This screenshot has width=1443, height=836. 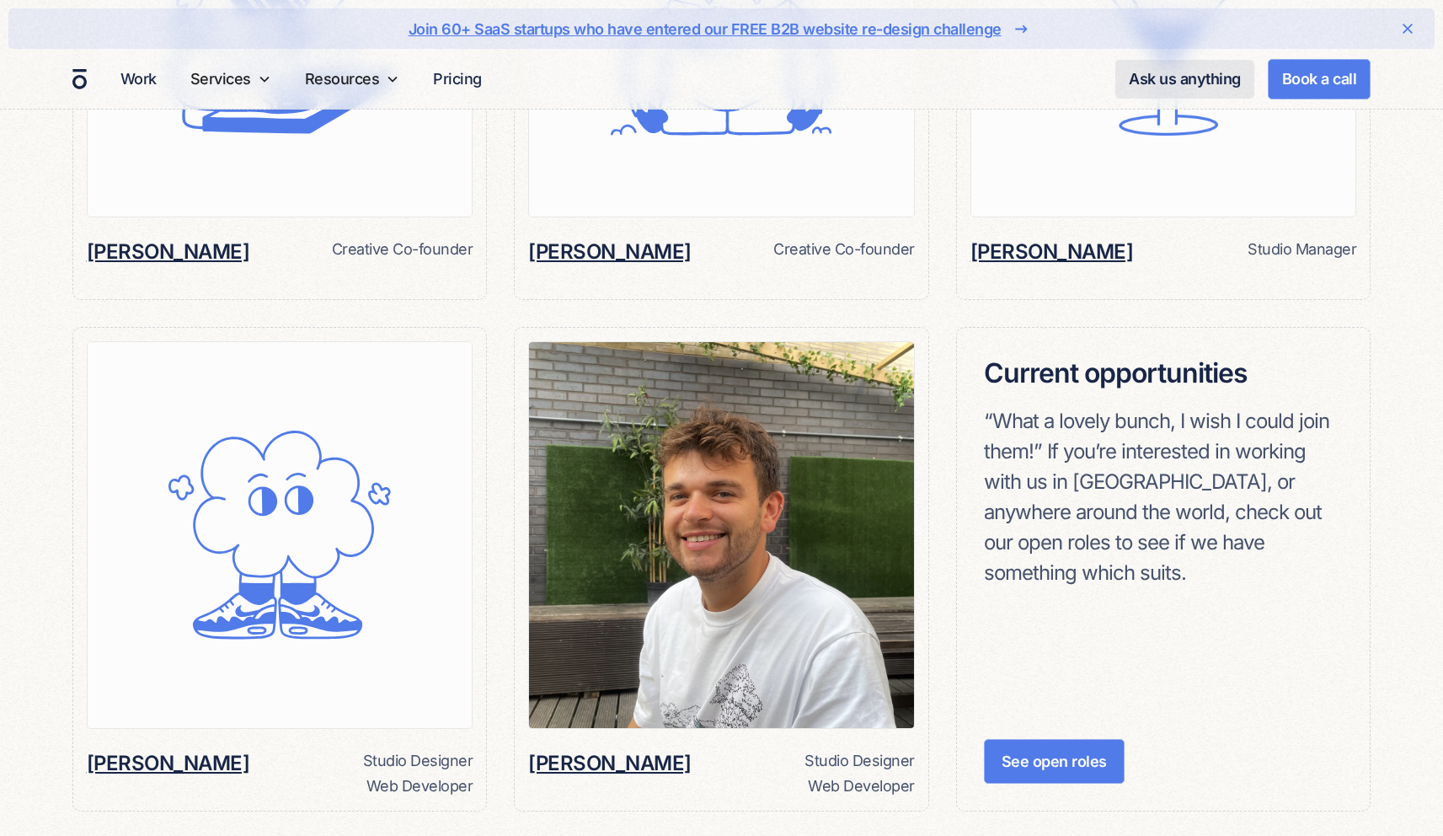 What do you see at coordinates (1301, 249) in the screenshot?
I see `div: Studio Manager` at bounding box center [1301, 249].